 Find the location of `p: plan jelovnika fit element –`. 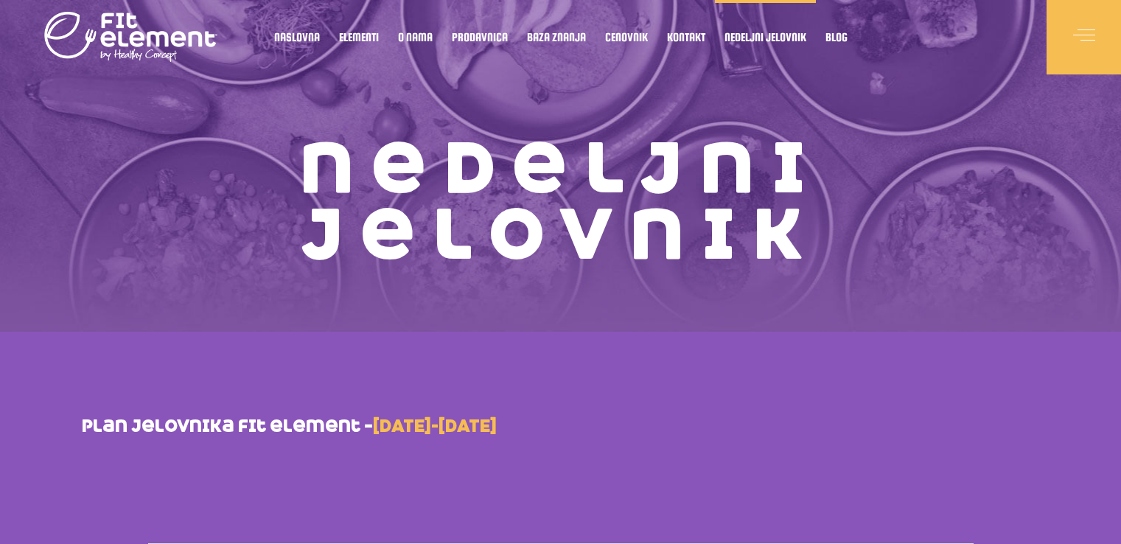

p: plan jelovnika fit element – is located at coordinates (561, 426).